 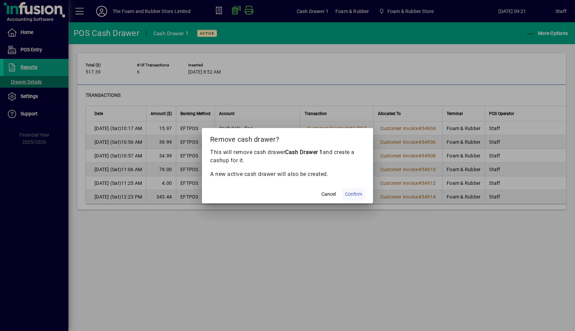 What do you see at coordinates (354, 194) in the screenshot?
I see `button: Confirm` at bounding box center [354, 194].